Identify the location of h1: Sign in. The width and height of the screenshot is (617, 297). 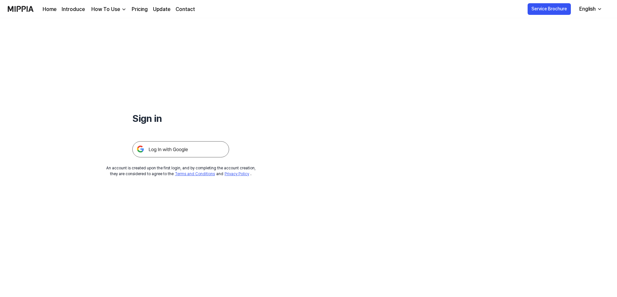
(181, 118).